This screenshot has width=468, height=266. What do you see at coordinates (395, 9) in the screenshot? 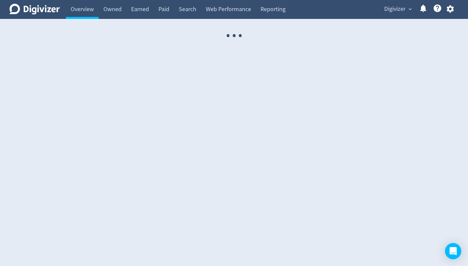
I see `span: Digivizer` at bounding box center [395, 9].